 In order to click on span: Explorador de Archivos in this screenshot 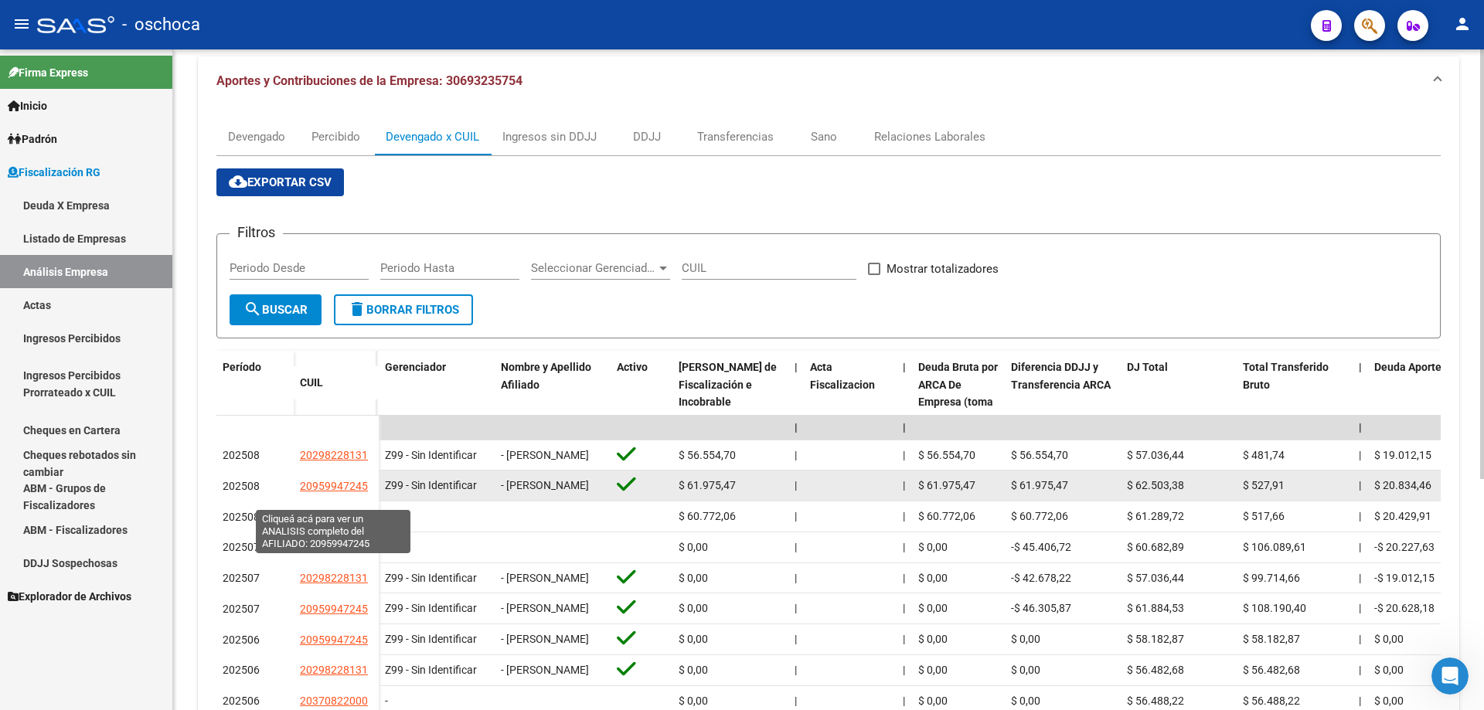, I will do `click(70, 597)`.